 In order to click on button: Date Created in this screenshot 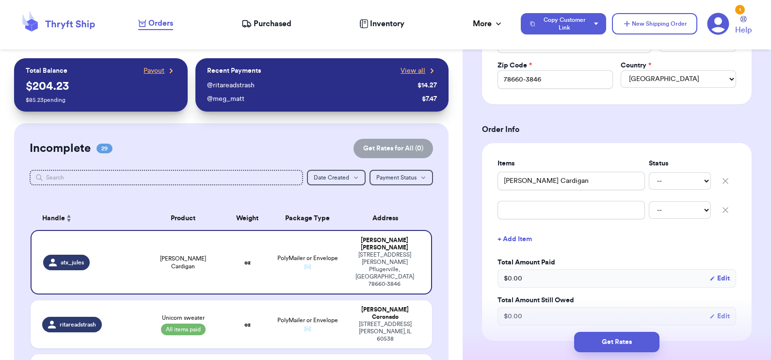, I will do `click(336, 177)`.